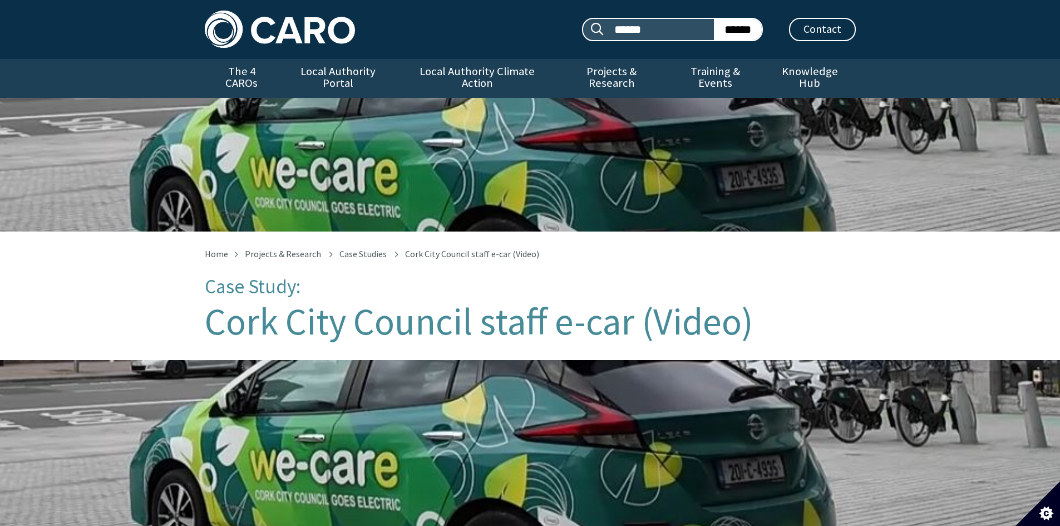 This screenshot has width=1060, height=526. Describe the element at coordinates (472, 254) in the screenshot. I see `span: Cork City Council staff e-car (Video)` at that location.